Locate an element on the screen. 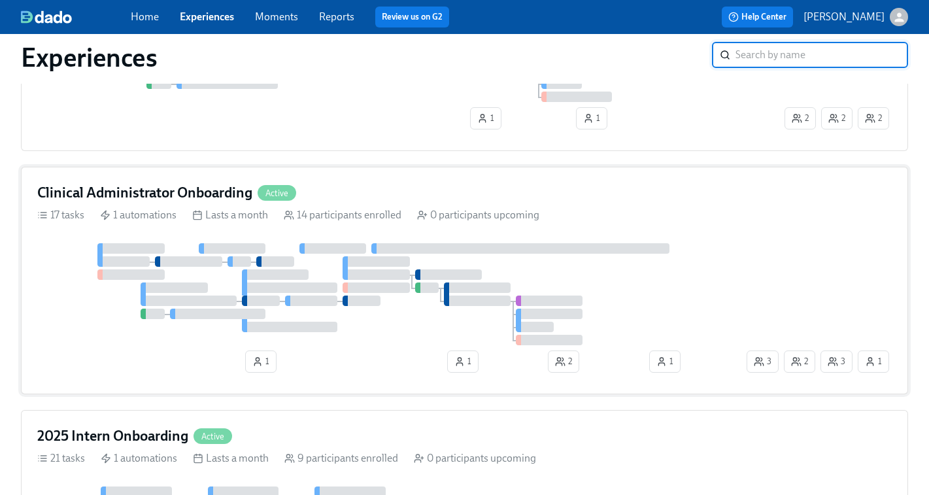 The height and width of the screenshot is (495, 929). img: dado is located at coordinates (46, 17).